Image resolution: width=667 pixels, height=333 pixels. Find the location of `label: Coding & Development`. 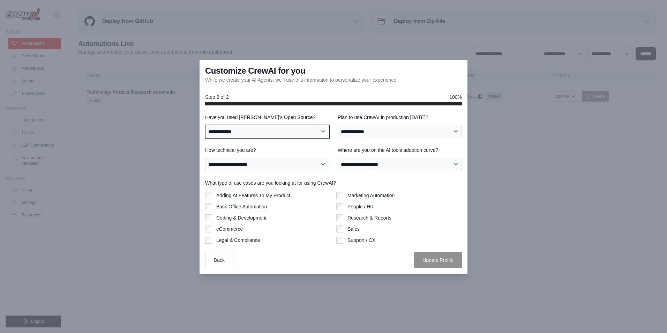

label: Coding & Development is located at coordinates (242, 218).